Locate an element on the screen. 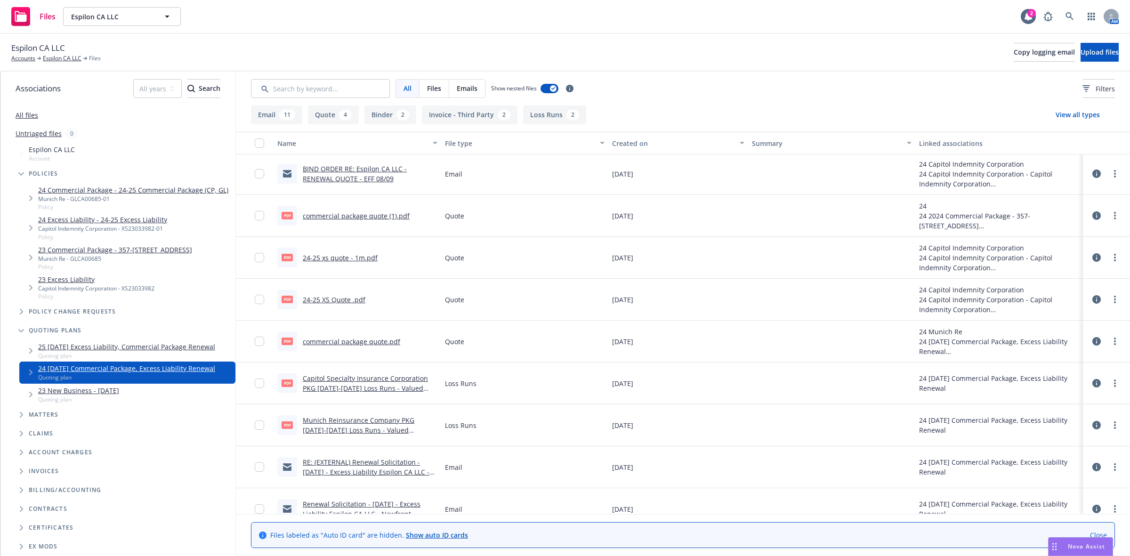  div: 4 is located at coordinates (345, 115).